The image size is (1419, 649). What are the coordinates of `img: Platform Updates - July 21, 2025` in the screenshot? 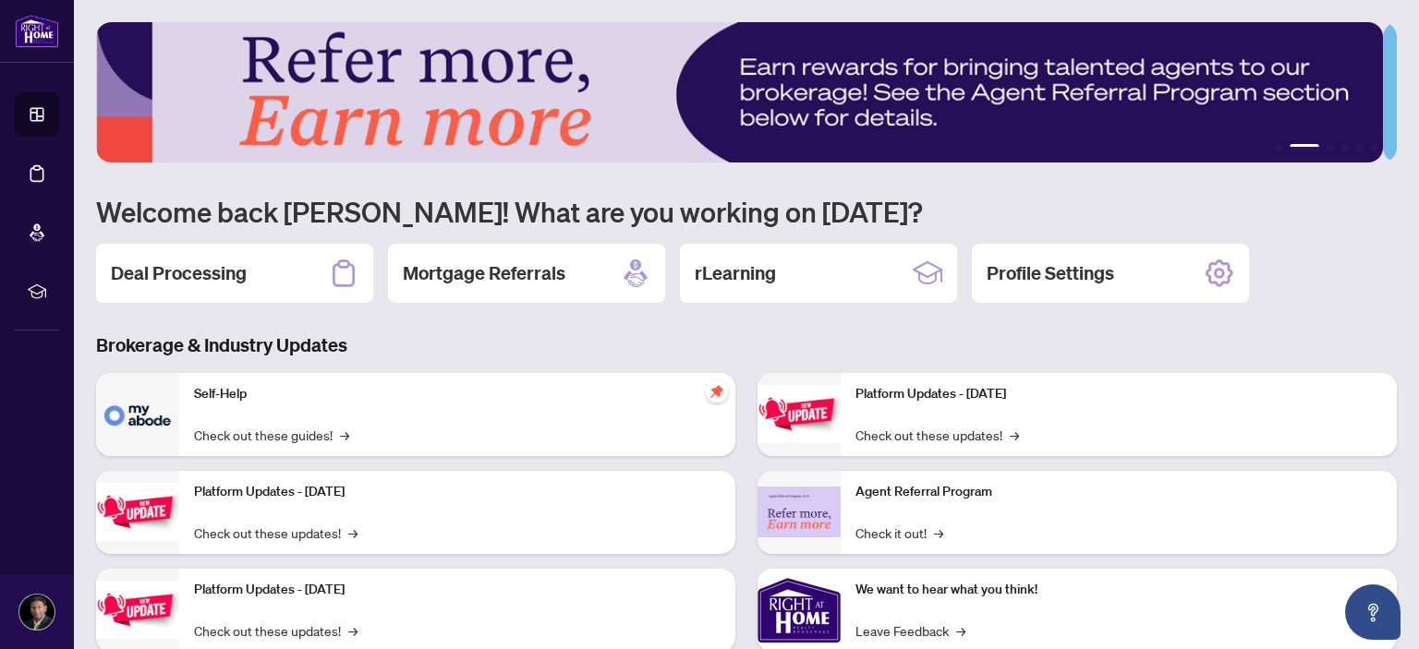 It's located at (138, 610).